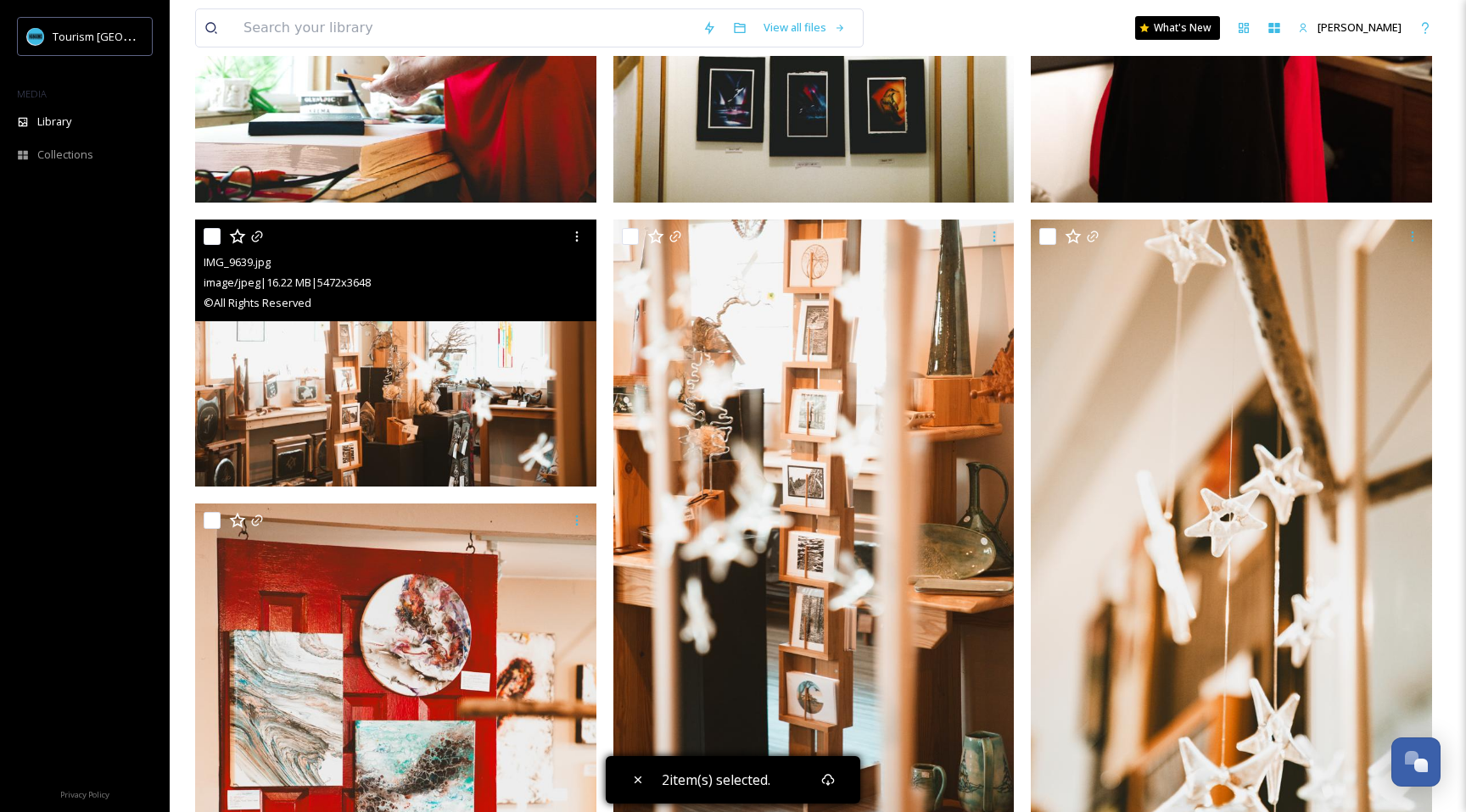  Describe the element at coordinates (395, 354) in the screenshot. I see `img: IMG_9639.jpg` at that location.